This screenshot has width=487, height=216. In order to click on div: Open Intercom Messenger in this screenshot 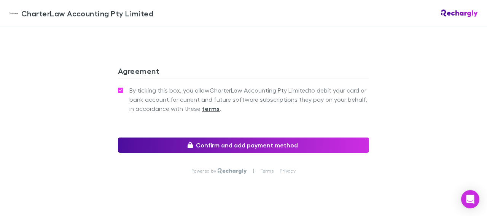, I will do `click(470, 199)`.